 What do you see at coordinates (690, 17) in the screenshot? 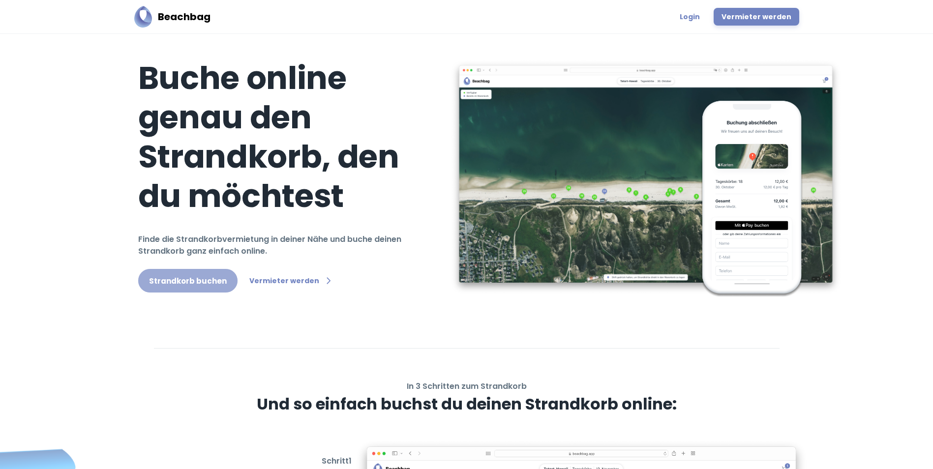
I see `a: Login` at bounding box center [690, 17].